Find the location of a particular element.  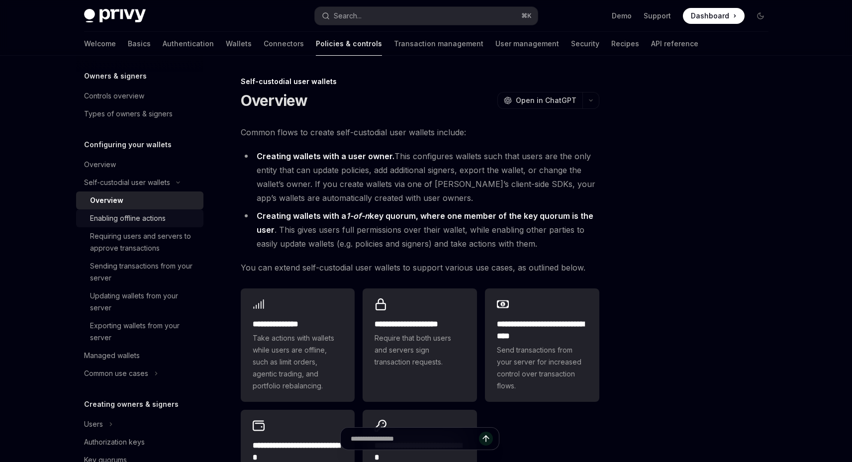

a: Authentication is located at coordinates (188, 44).